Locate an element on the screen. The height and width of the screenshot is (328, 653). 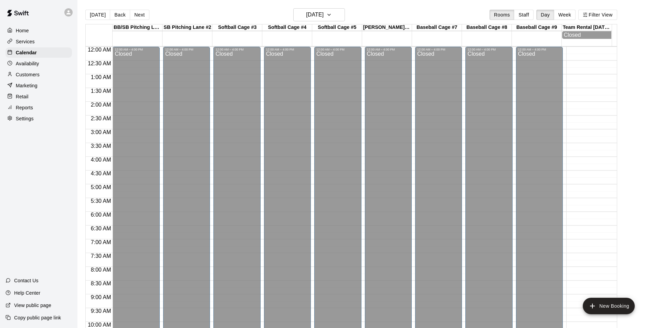
p: Calendar is located at coordinates (26, 53).